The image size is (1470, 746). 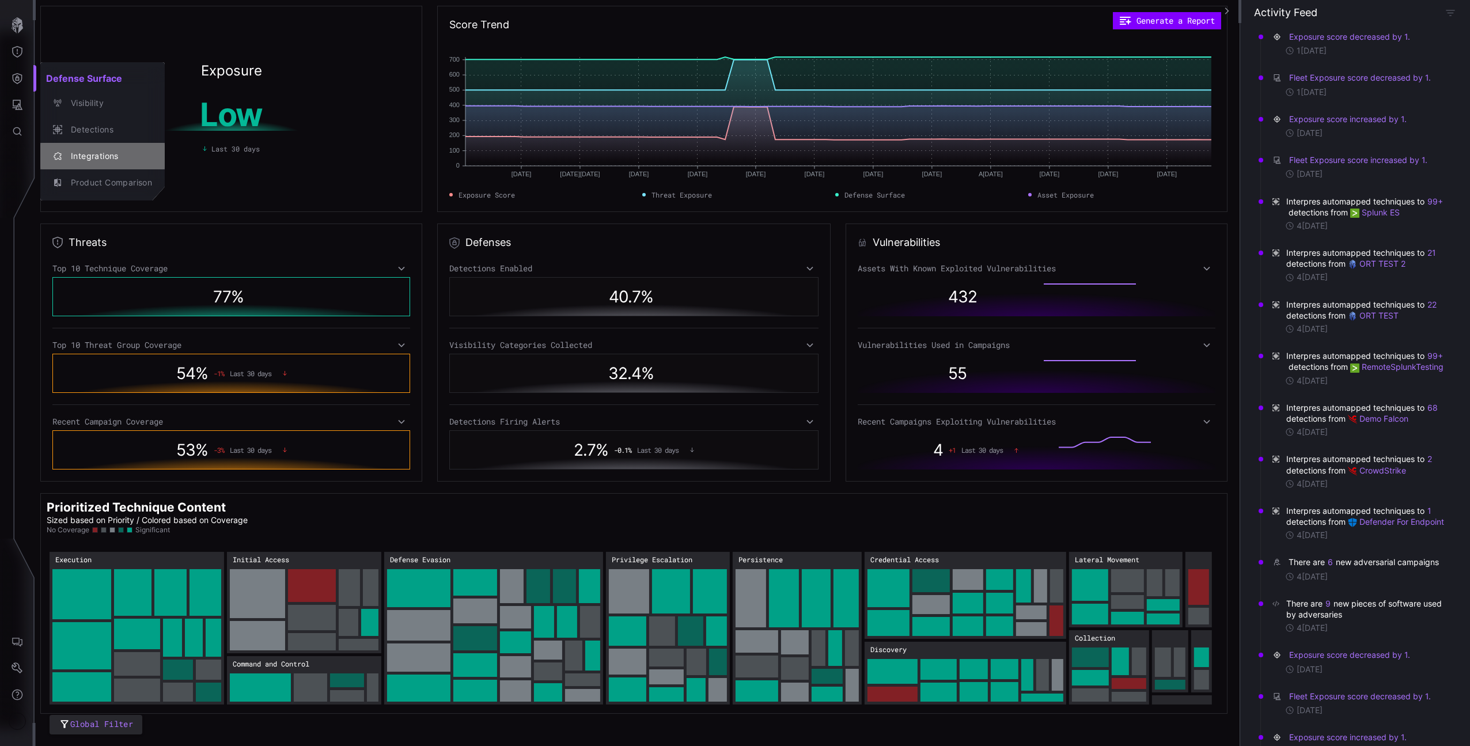 I want to click on a: Product Comparison, so click(x=103, y=183).